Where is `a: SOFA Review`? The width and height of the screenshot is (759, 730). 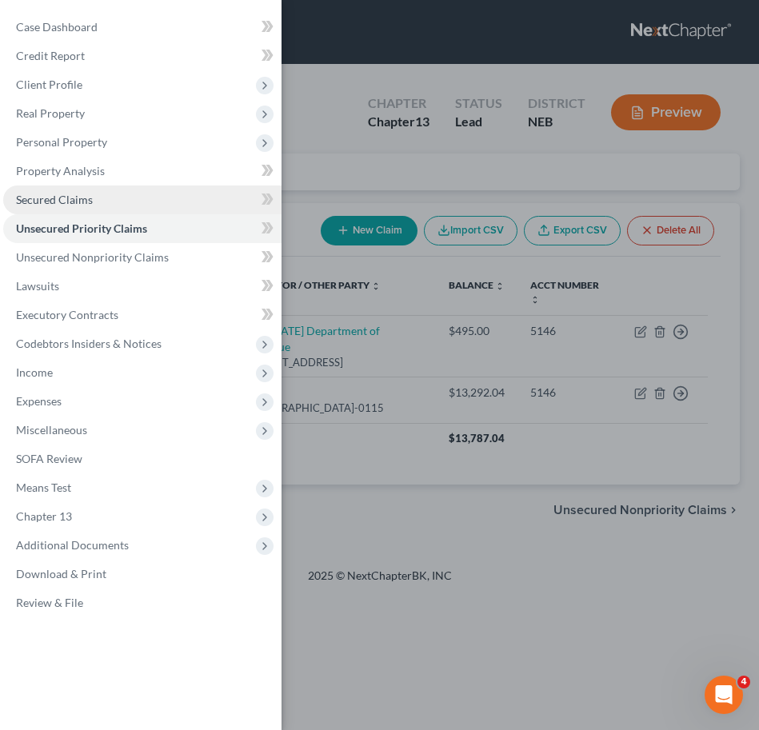 a: SOFA Review is located at coordinates (142, 459).